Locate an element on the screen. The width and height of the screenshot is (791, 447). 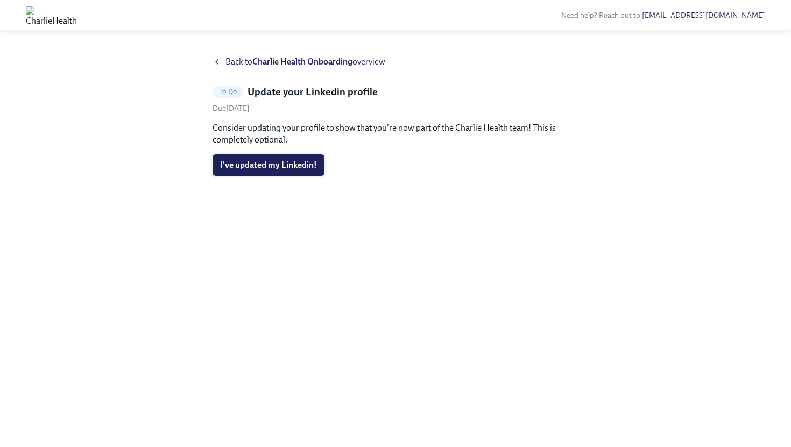
p: Consider updating your profile to show that you're now part of the Charlie Health team! This is c... is located at coordinates (395, 134).